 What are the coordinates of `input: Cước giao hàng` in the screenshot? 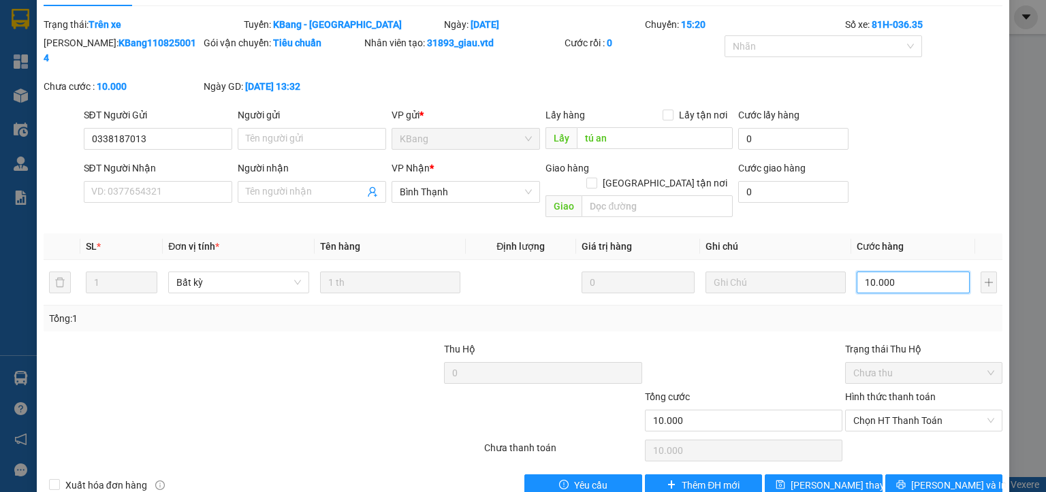 It's located at (793, 192).